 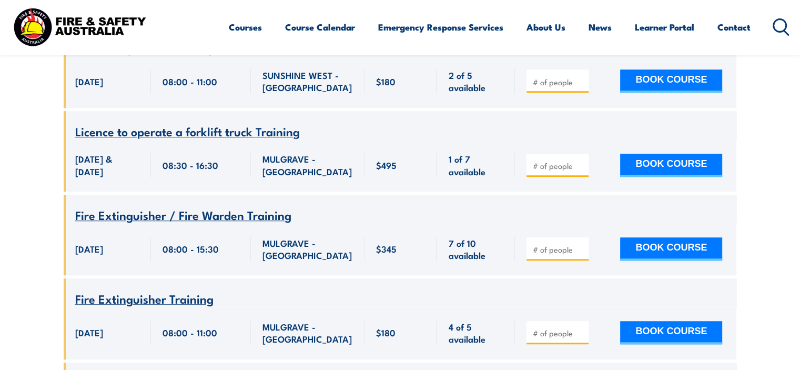 What do you see at coordinates (600, 27) in the screenshot?
I see `a: News` at bounding box center [600, 27].